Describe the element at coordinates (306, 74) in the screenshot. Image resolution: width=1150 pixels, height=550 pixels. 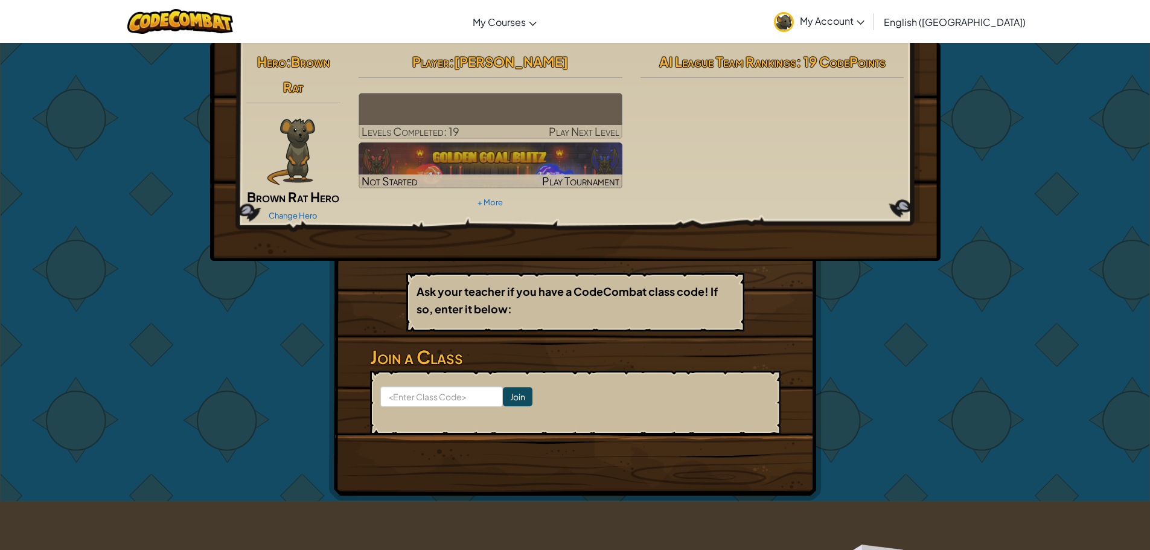
I see `span: Brown Rat` at that location.